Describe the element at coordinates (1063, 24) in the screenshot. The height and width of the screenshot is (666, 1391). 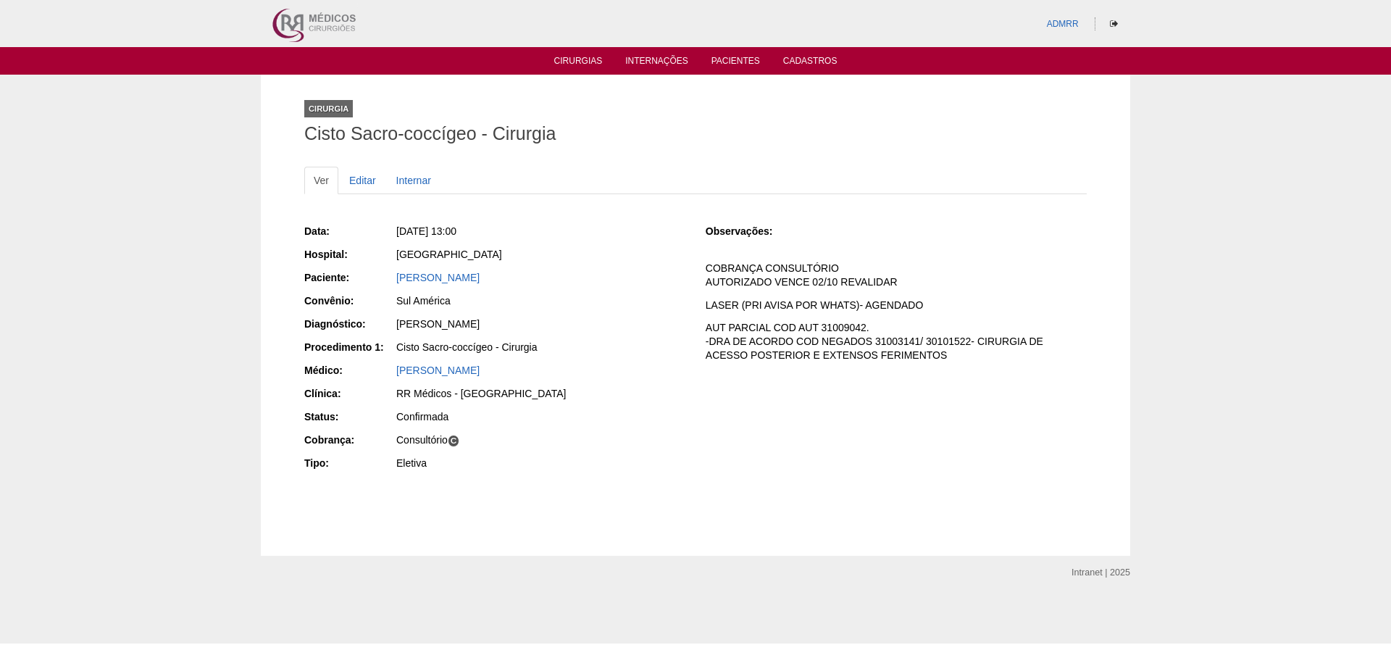
I see `a: ADMRR` at that location.